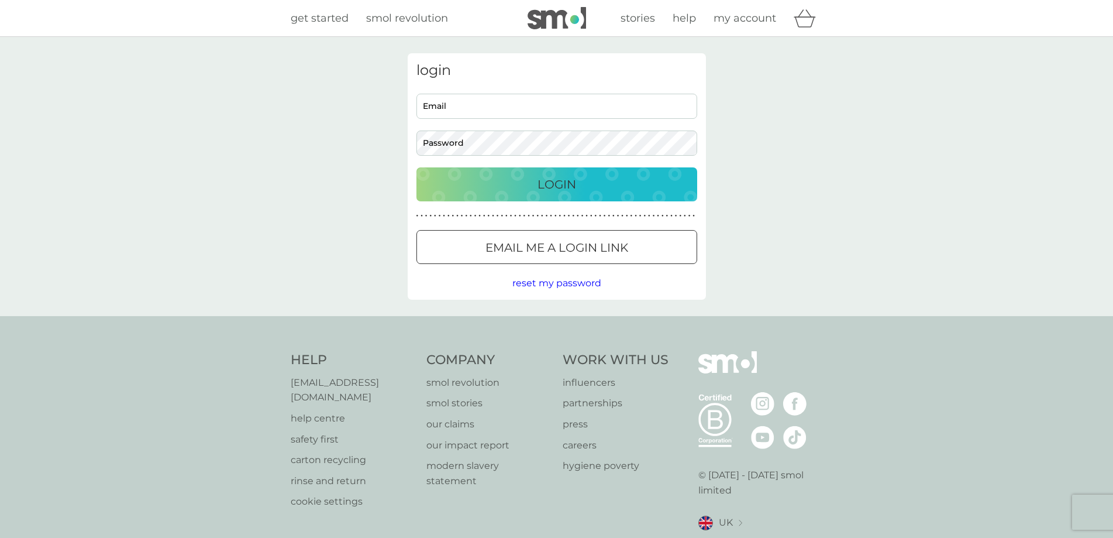  I want to click on img: visit the smol Youtube page, so click(763, 437).